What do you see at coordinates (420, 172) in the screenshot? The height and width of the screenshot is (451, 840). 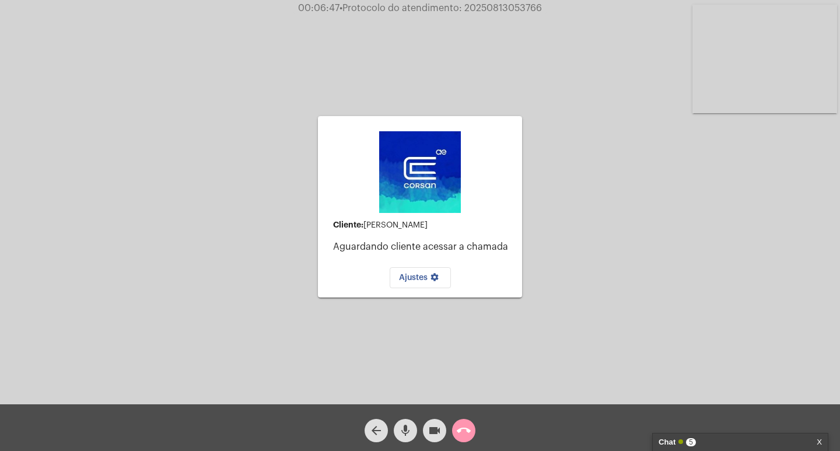 I see `img: d4669ae0-8c07-2337-4f67-34b0df7f5ae4.jpeg` at bounding box center [420, 172].